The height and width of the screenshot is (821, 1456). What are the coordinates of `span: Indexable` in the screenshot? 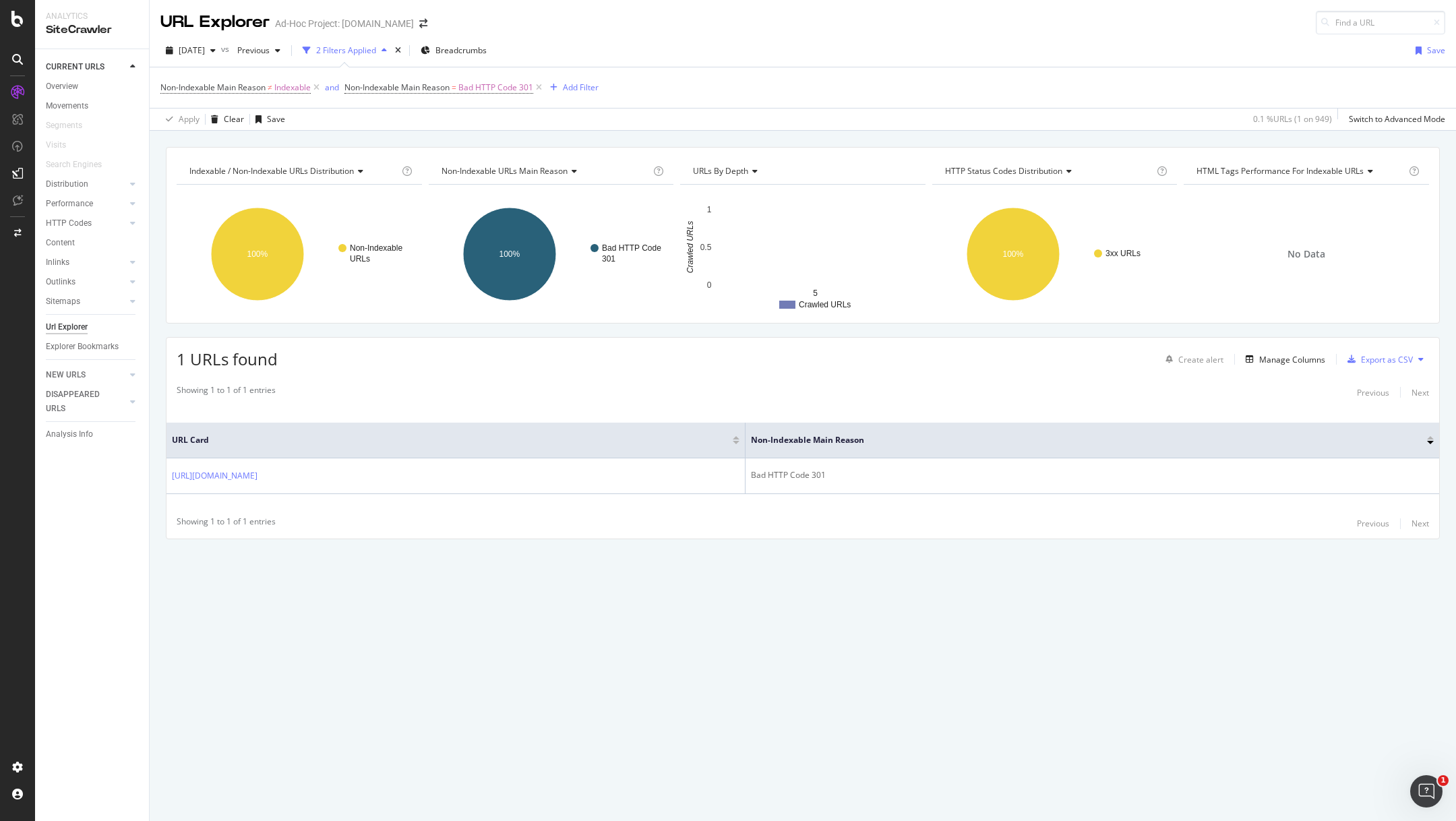 It's located at (293, 88).